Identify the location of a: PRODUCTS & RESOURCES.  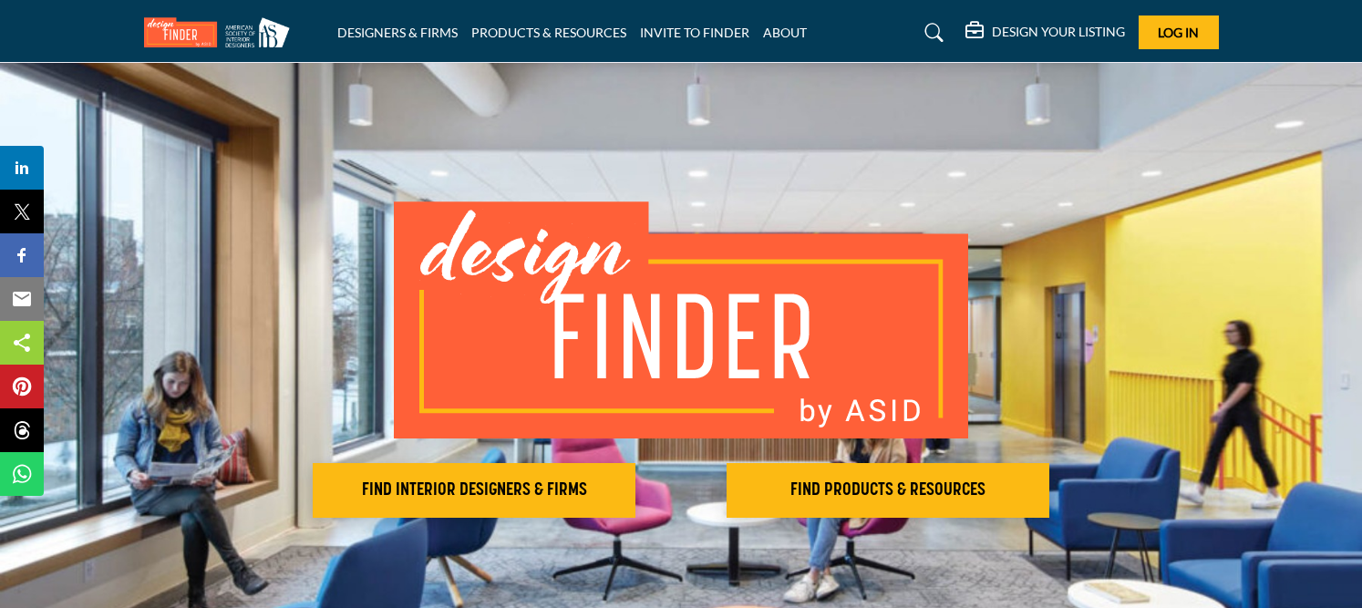
(549, 32).